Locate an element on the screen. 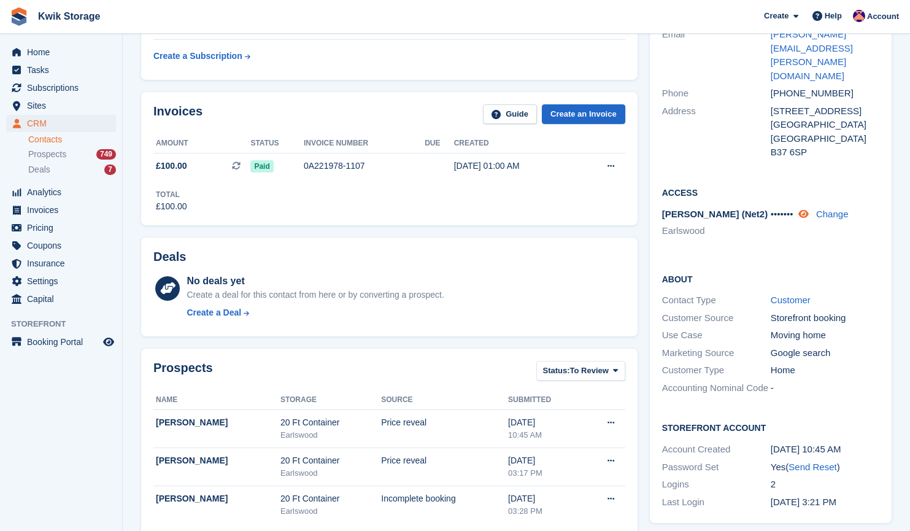  time: 2025-09-02 14:21:36 UTC is located at coordinates (803, 501).